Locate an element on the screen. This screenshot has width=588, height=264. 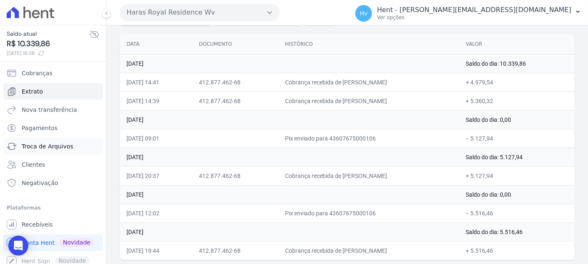
td: + 5.360,32 is located at coordinates (517, 101).